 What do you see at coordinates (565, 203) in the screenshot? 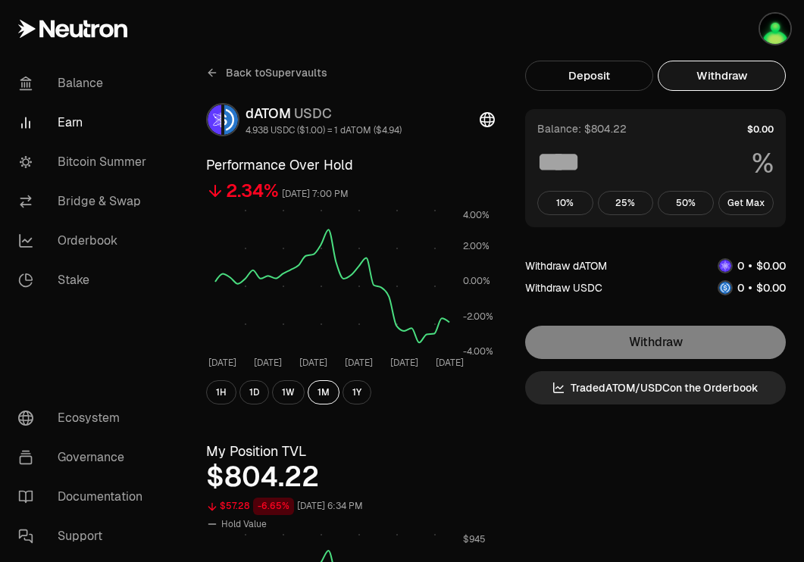
I see `button: 10%` at bounding box center [565, 203].